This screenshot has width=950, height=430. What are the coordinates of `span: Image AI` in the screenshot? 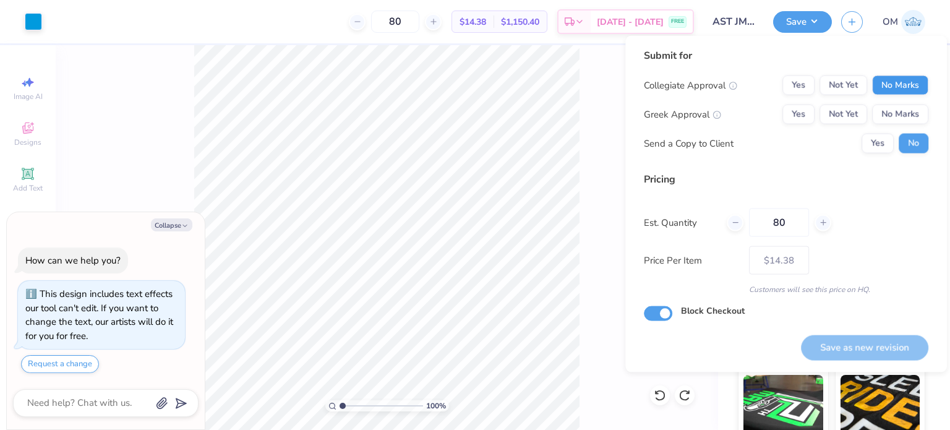 It's located at (28, 96).